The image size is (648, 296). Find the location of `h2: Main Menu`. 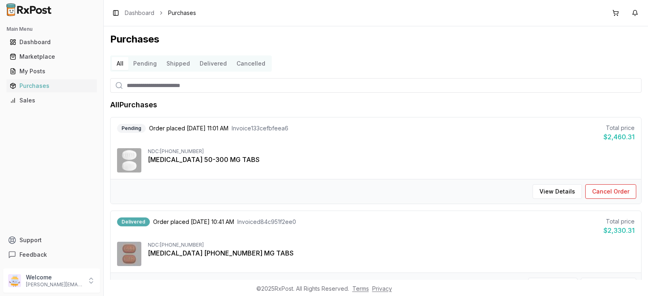

h2: Main Menu is located at coordinates (51, 29).